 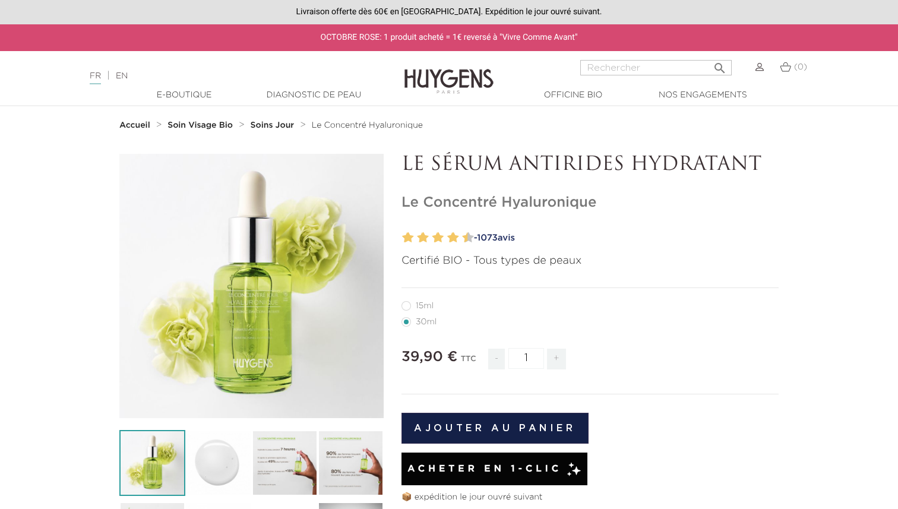 What do you see at coordinates (200, 125) in the screenshot?
I see `strong: Soin Visage Bio` at bounding box center [200, 125].